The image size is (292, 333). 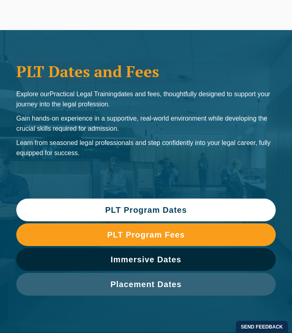 I want to click on span: PLT Program Dates, so click(x=146, y=210).